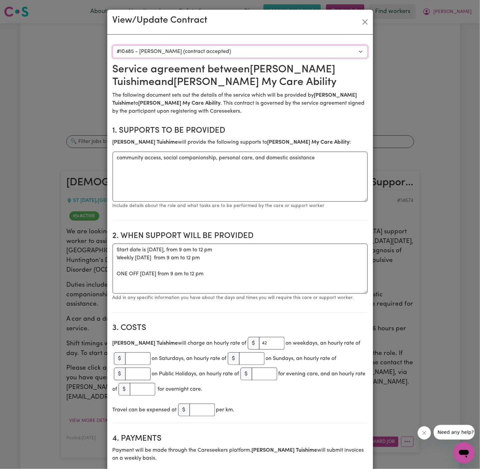 The width and height of the screenshot is (480, 469). Describe the element at coordinates (160, 21) in the screenshot. I see `h3: View/Update Contract` at that location.